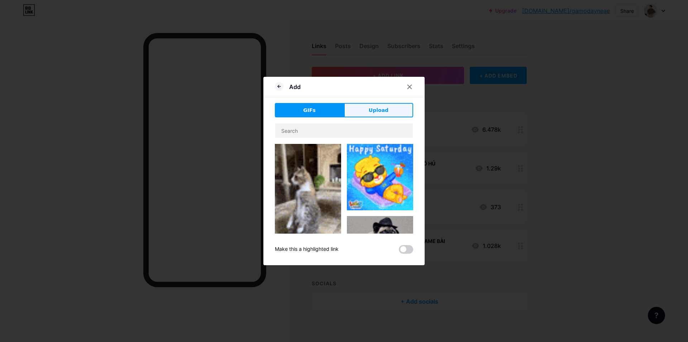 The width and height of the screenshot is (688, 342). Describe the element at coordinates (307, 249) in the screenshot. I see `div: Make this a highlighted link` at that location.